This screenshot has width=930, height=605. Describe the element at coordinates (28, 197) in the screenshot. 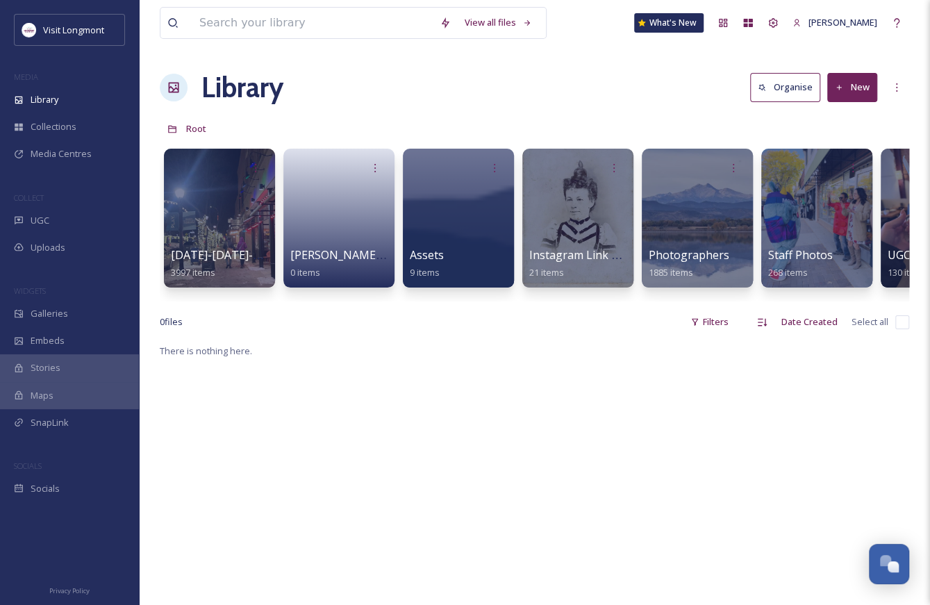

I see `span: COLLECT` at that location.